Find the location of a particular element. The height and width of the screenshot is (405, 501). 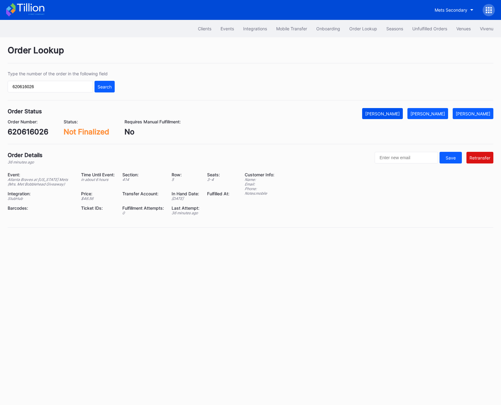

div: Barcodes: is located at coordinates (40, 208).